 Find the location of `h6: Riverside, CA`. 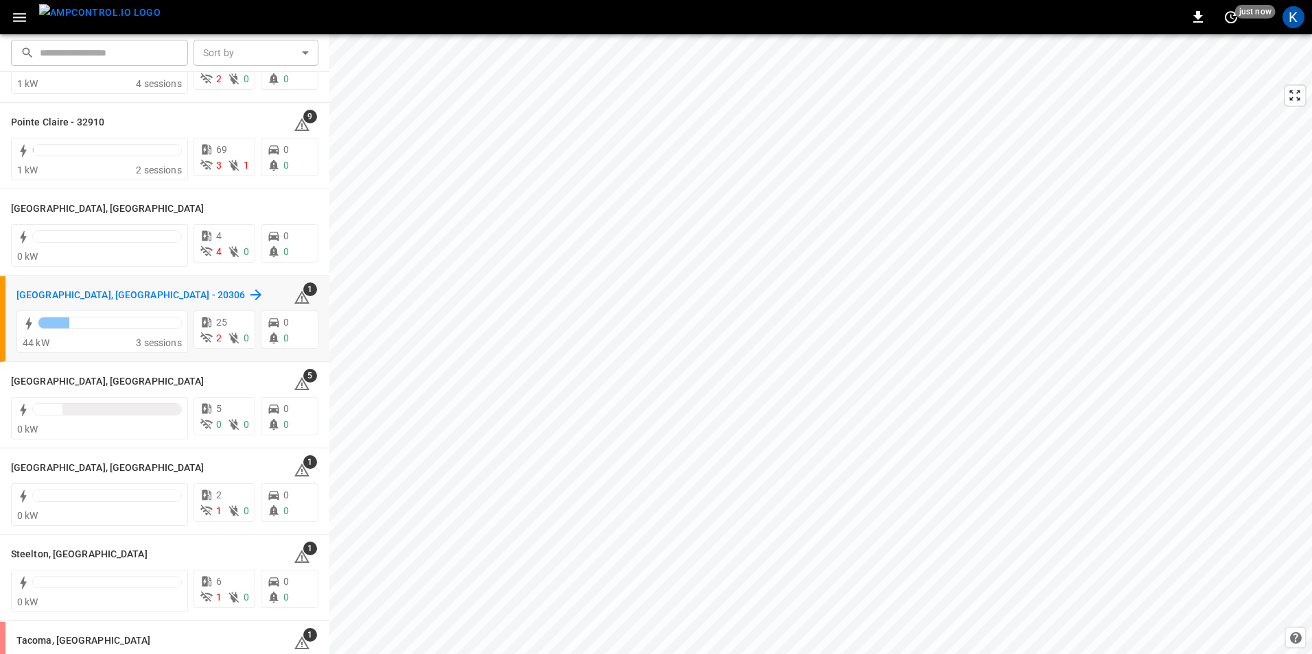

h6: Riverside, CA is located at coordinates (108, 382).